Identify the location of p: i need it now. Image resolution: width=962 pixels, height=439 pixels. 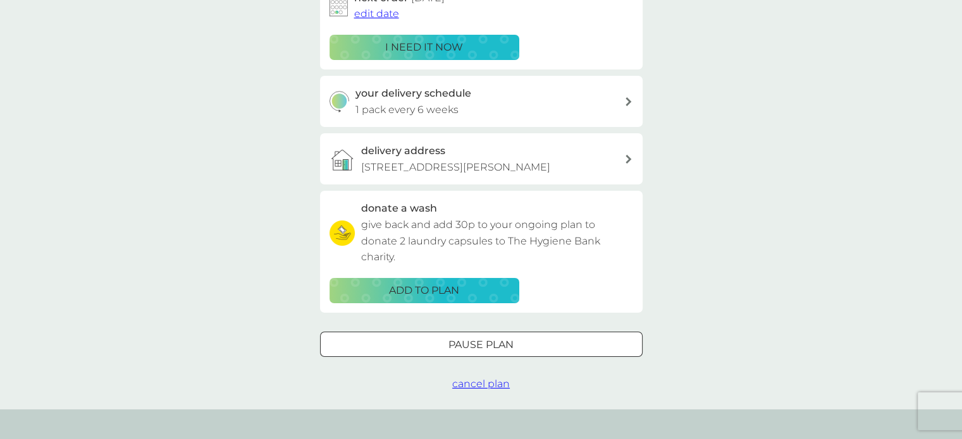
(424, 47).